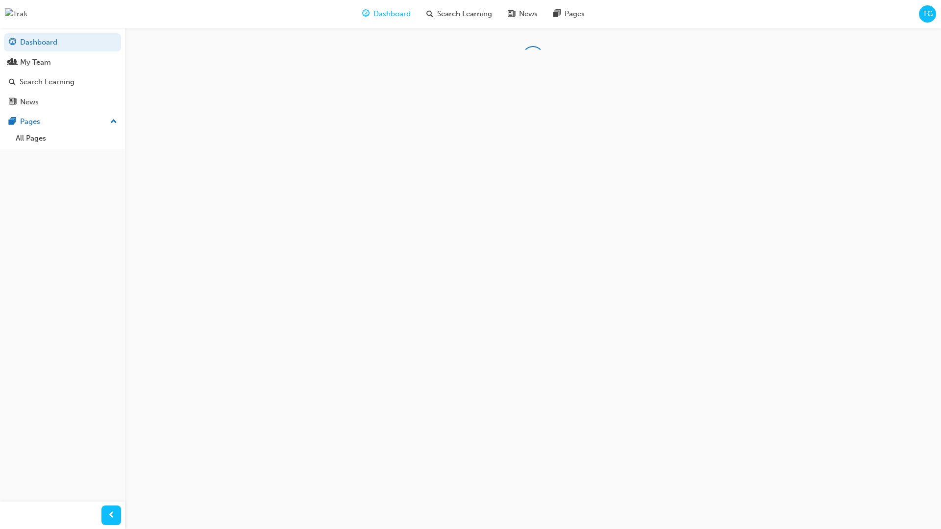  What do you see at coordinates (30, 121) in the screenshot?
I see `div: Pages` at bounding box center [30, 121].